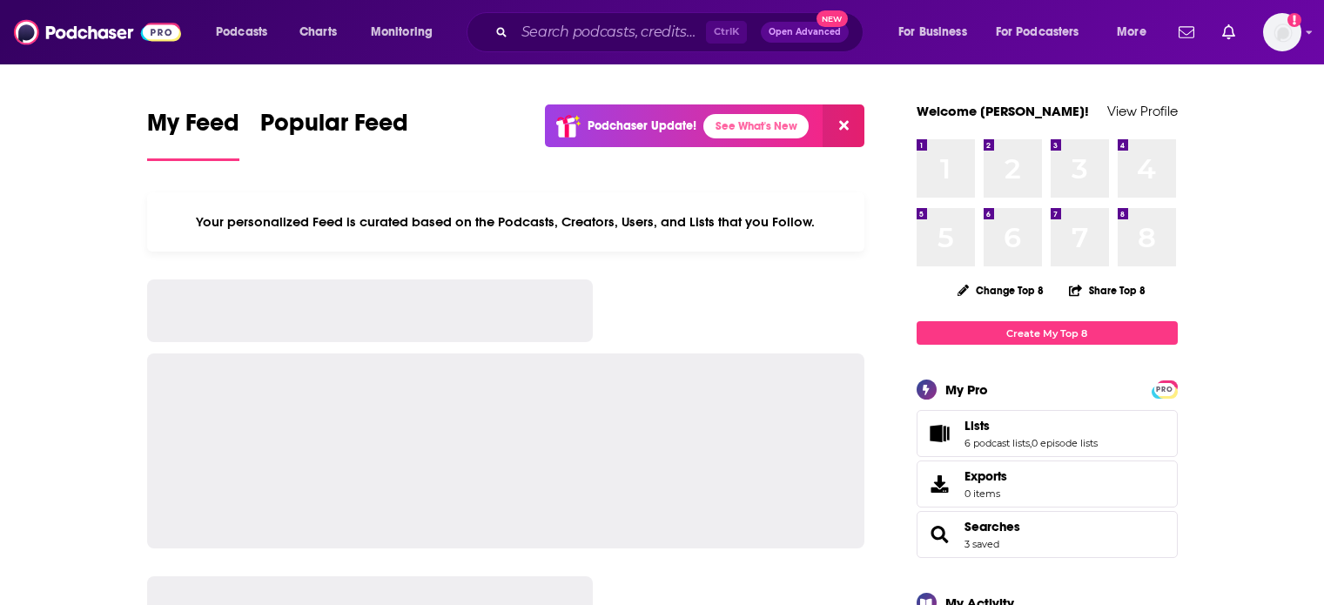  I want to click on a: Exports, so click(1047, 484).